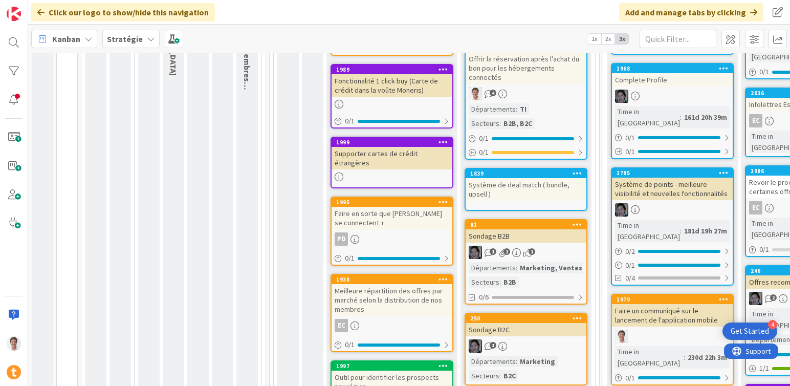 The width and height of the screenshot is (790, 386). Describe the element at coordinates (392, 158) in the screenshot. I see `div: Supporter cartes de crédit étrangères` at that location.